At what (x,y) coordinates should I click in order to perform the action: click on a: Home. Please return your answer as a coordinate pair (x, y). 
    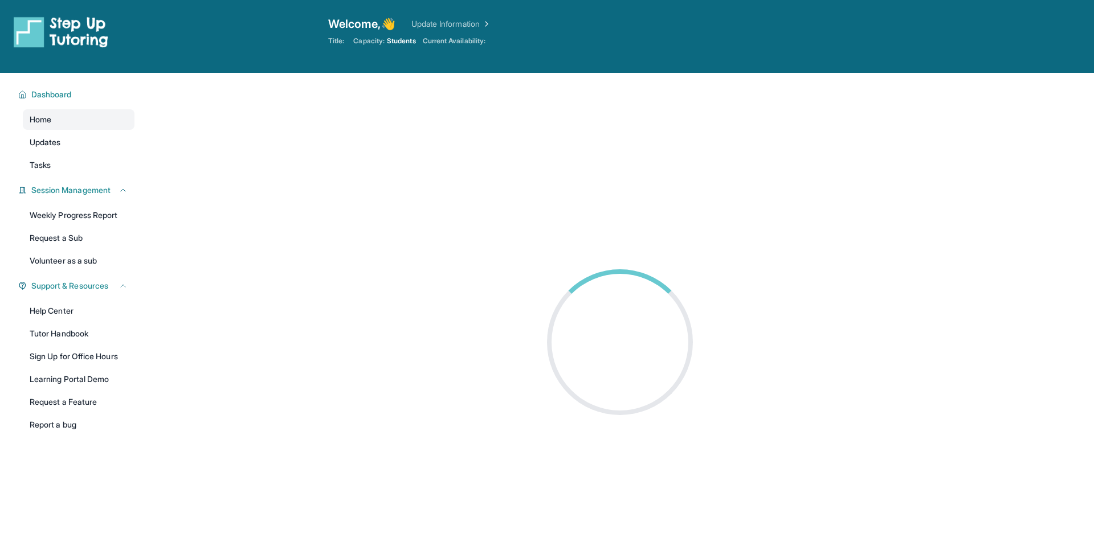
    Looking at the image, I should click on (79, 120).